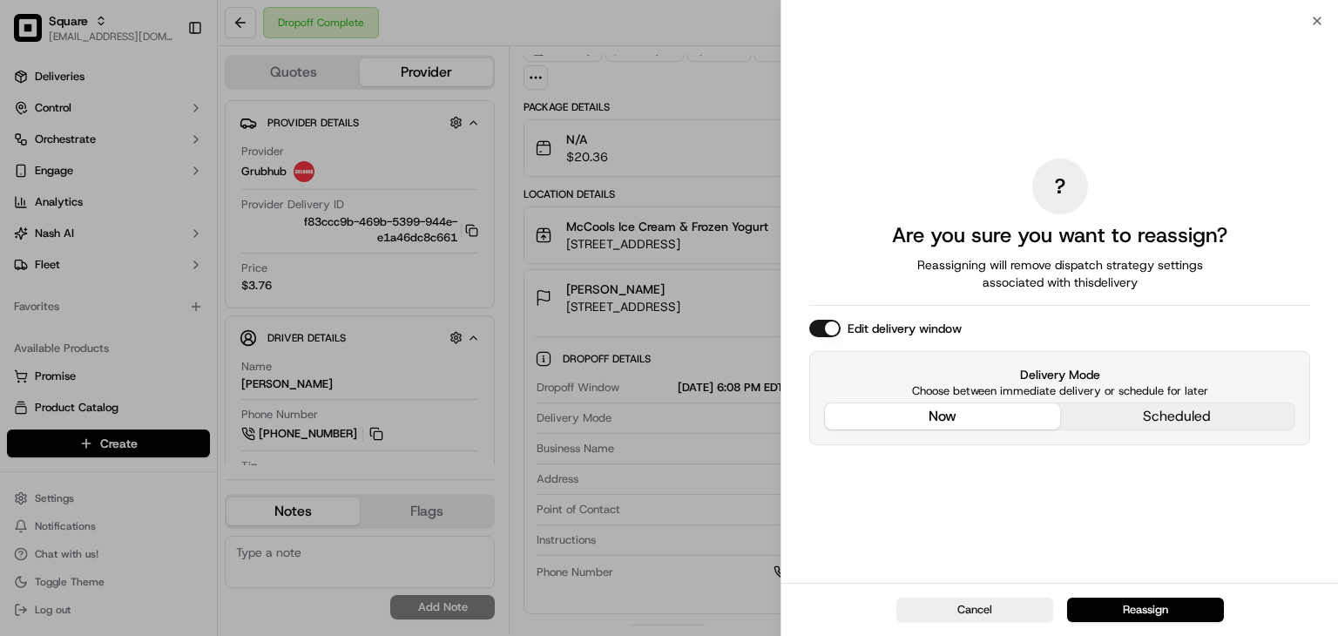 Image resolution: width=1338 pixels, height=636 pixels. Describe the element at coordinates (35, 35) in the screenshot. I see `img: Nash` at that location.